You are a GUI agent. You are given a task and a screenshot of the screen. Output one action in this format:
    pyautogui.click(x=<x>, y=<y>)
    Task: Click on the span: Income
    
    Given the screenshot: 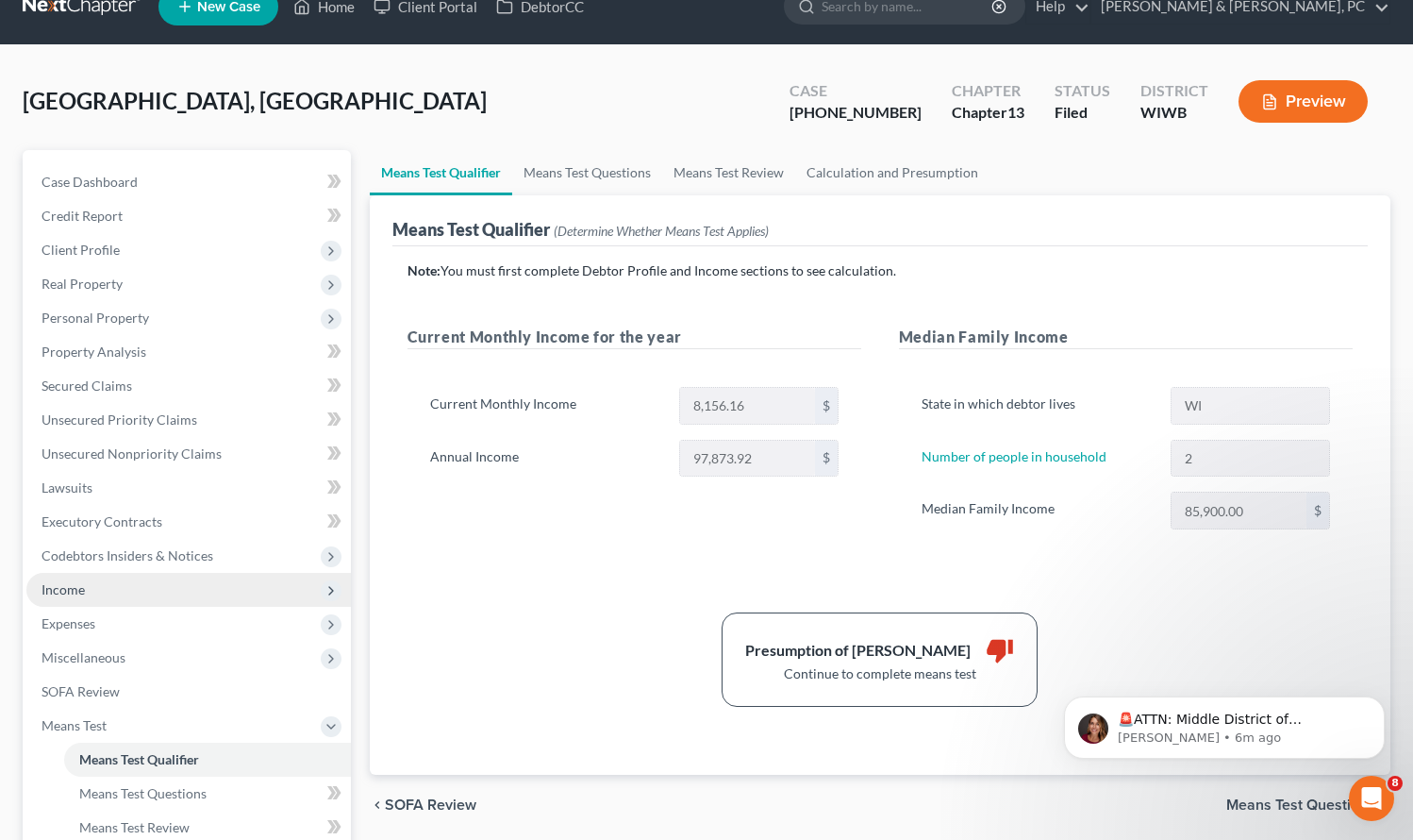 What is the action you would take?
    pyautogui.click(x=63, y=588)
    